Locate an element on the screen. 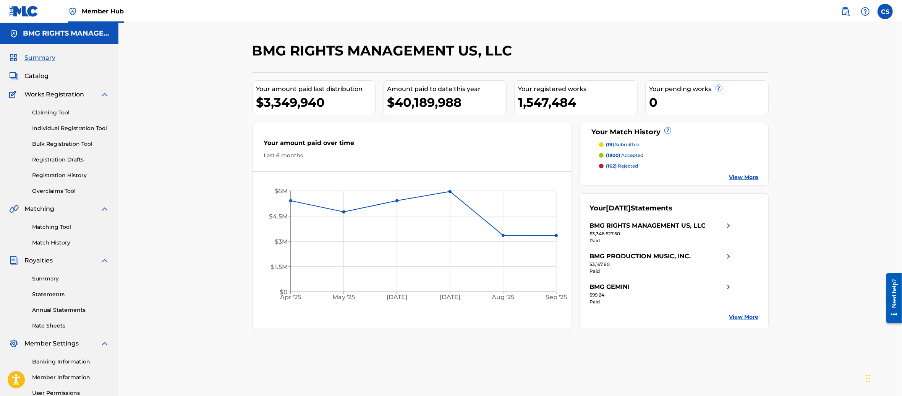 This screenshot has height=396, width=902. p: submitted is located at coordinates (623, 144).